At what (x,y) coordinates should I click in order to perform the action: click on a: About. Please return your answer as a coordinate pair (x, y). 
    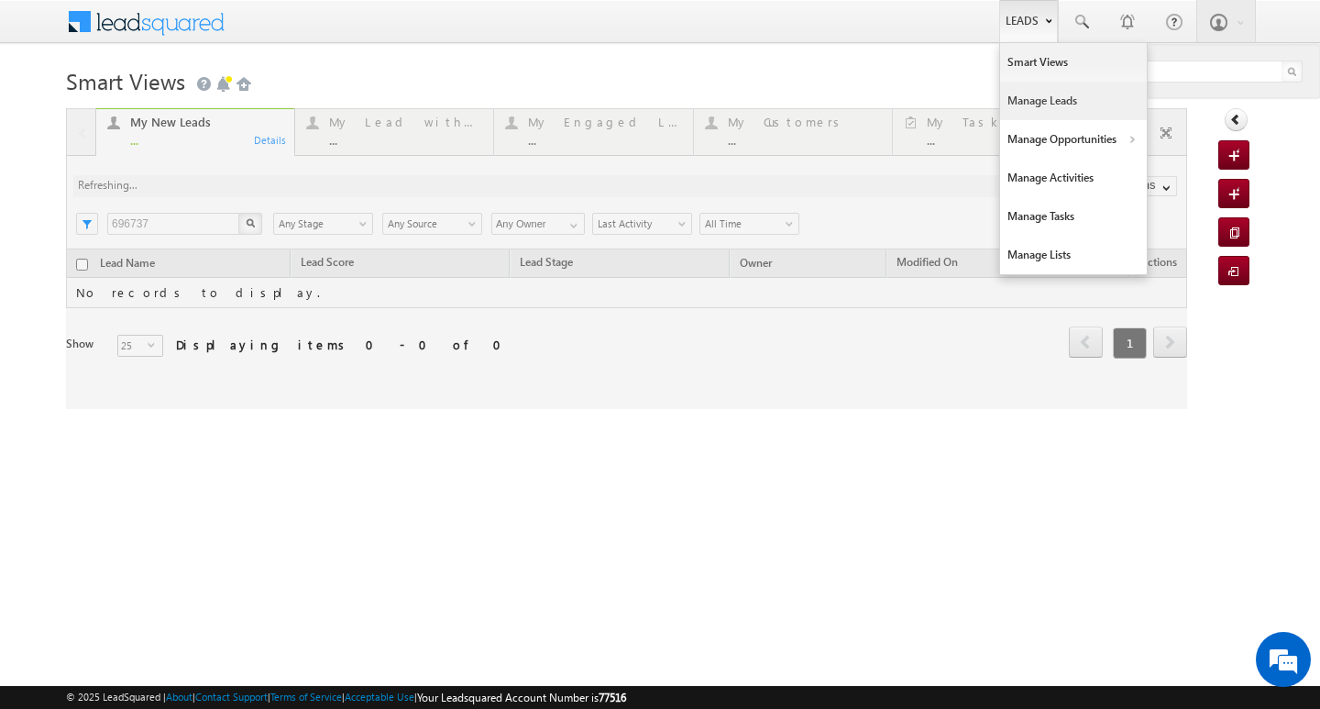
    Looking at the image, I should click on (179, 696).